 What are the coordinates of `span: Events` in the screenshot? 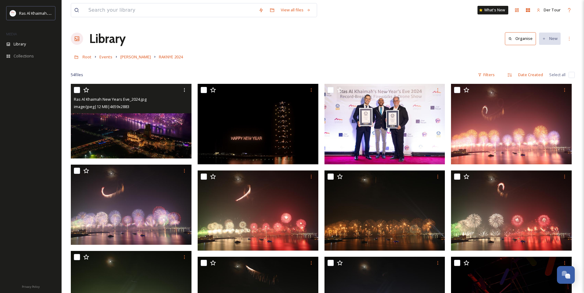 It's located at (106, 57).